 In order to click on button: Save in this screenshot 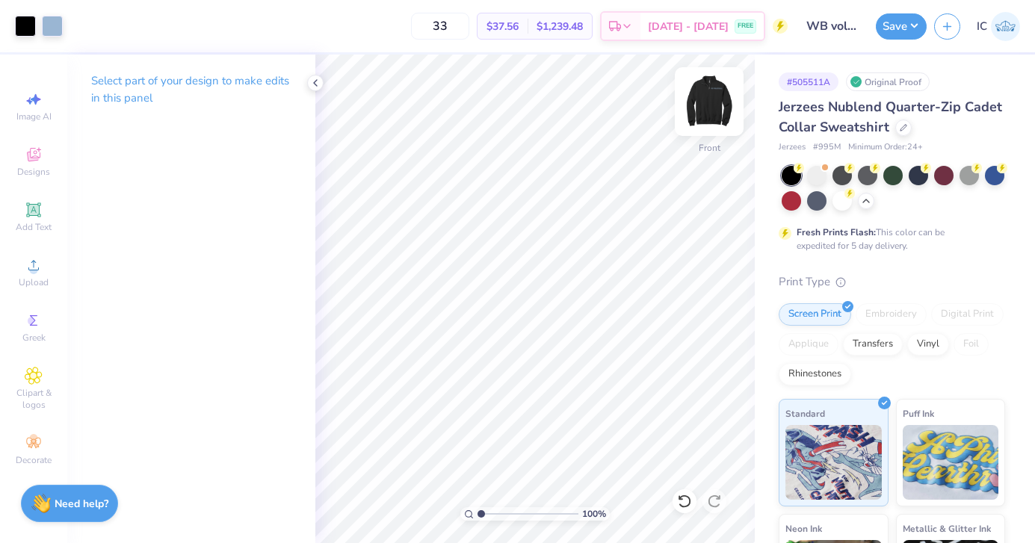, I will do `click(902, 26)`.